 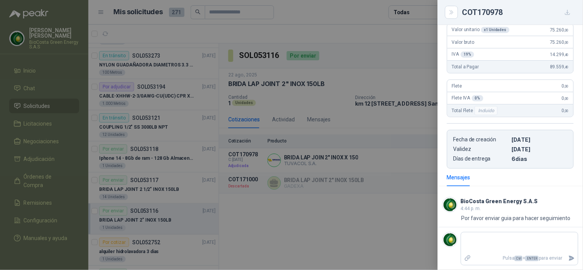 I want to click on div: Incluido, so click(x=486, y=111).